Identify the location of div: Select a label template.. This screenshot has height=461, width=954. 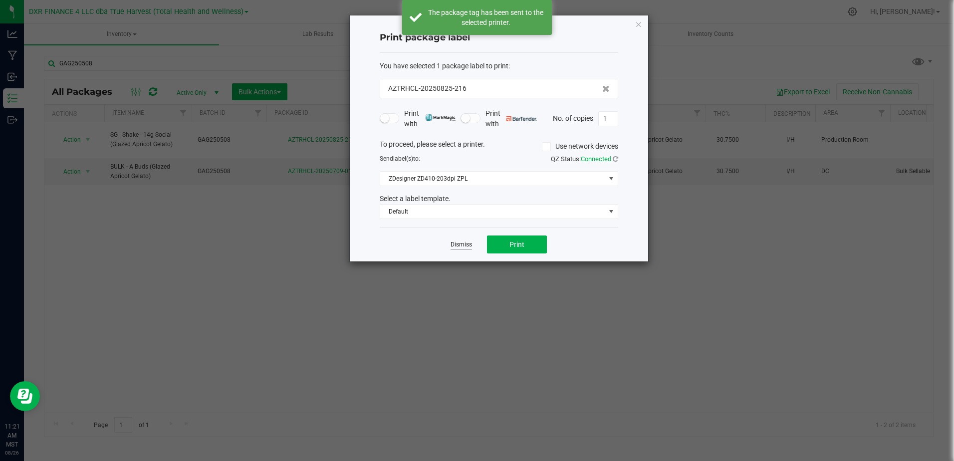
(499, 199).